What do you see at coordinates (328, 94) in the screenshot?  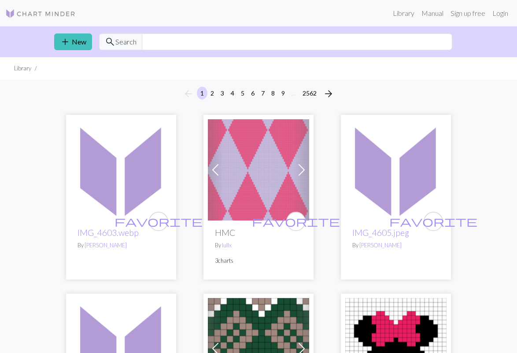 I see `span: arrow_forward` at bounding box center [328, 94].